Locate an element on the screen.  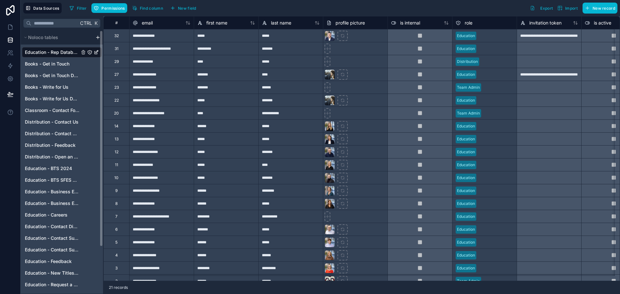
div: 27 is located at coordinates (116, 75).